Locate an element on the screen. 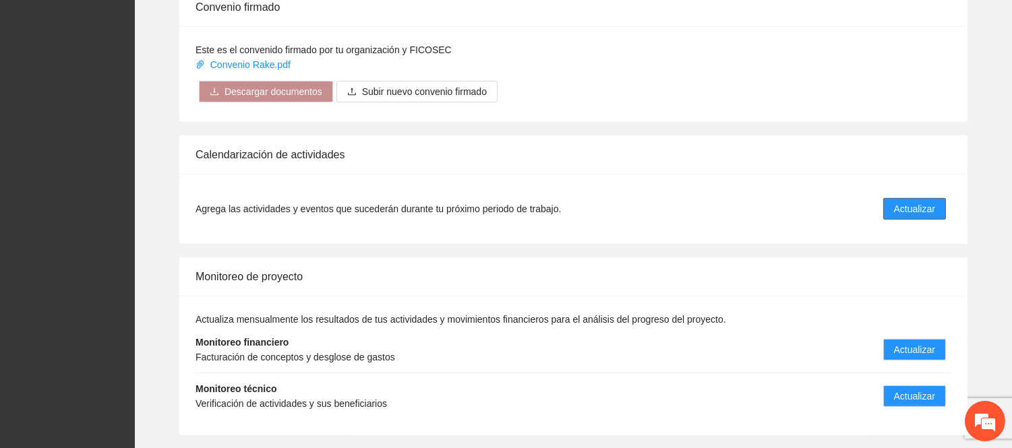 The height and width of the screenshot is (448, 1012). span: Actualiza mensualmente los resultados de tus actividades y movimientos financieros para el anális... is located at coordinates (460, 319).